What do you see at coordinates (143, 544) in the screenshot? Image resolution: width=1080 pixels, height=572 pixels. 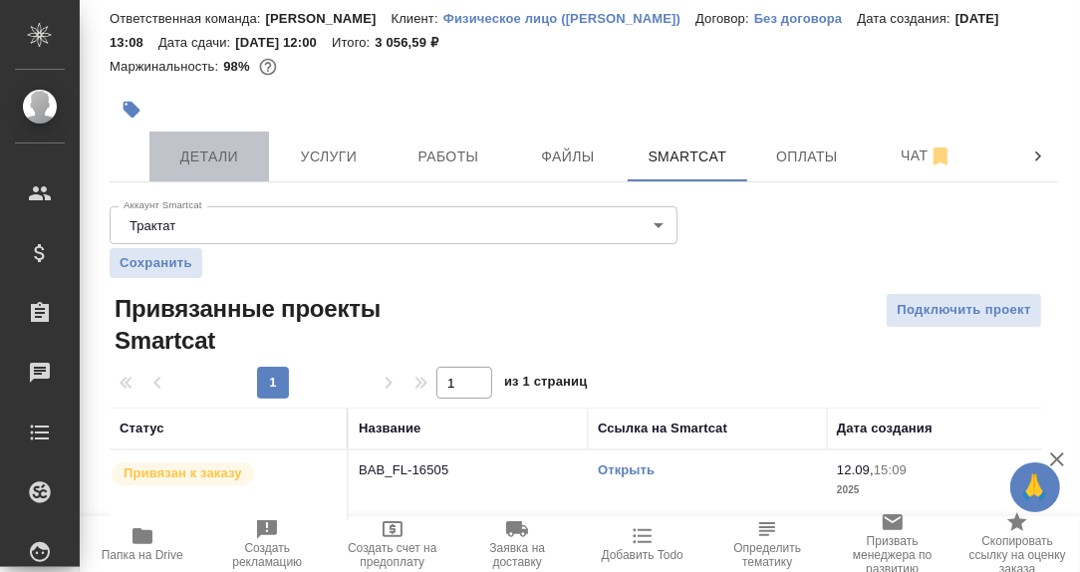 I see `button: Папка на Drive` at bounding box center [143, 544].